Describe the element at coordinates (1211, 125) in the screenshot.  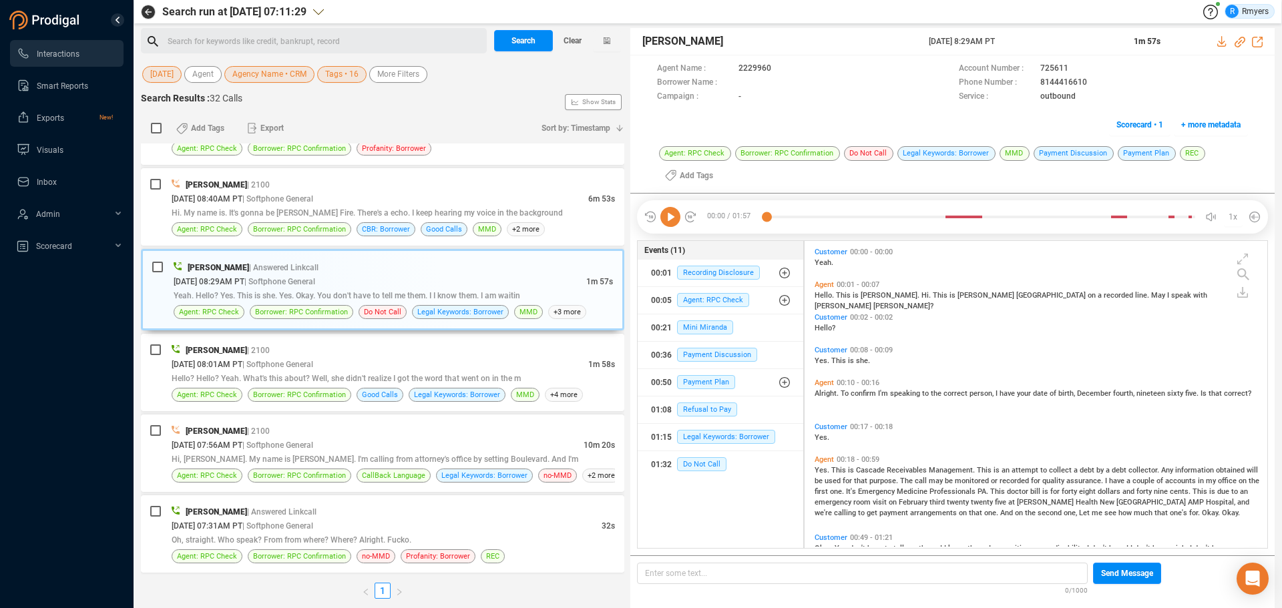
I see `button: + more metadata` at that location.